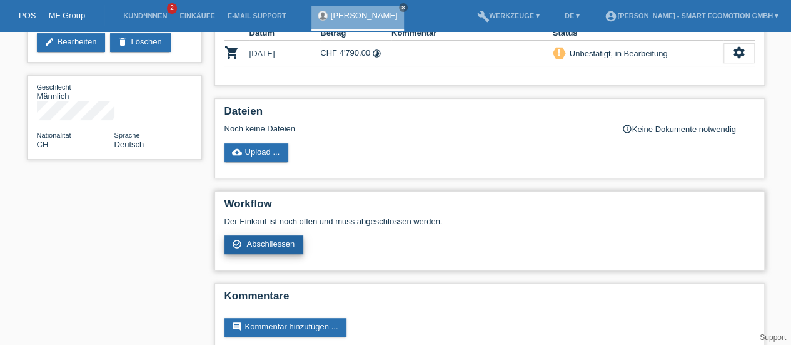 Image resolution: width=791 pixels, height=345 pixels. I want to click on h2: Workflow, so click(490, 207).